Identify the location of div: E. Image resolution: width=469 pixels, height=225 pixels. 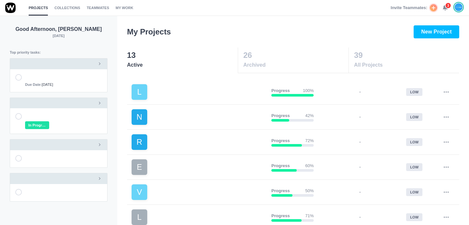
(139, 167).